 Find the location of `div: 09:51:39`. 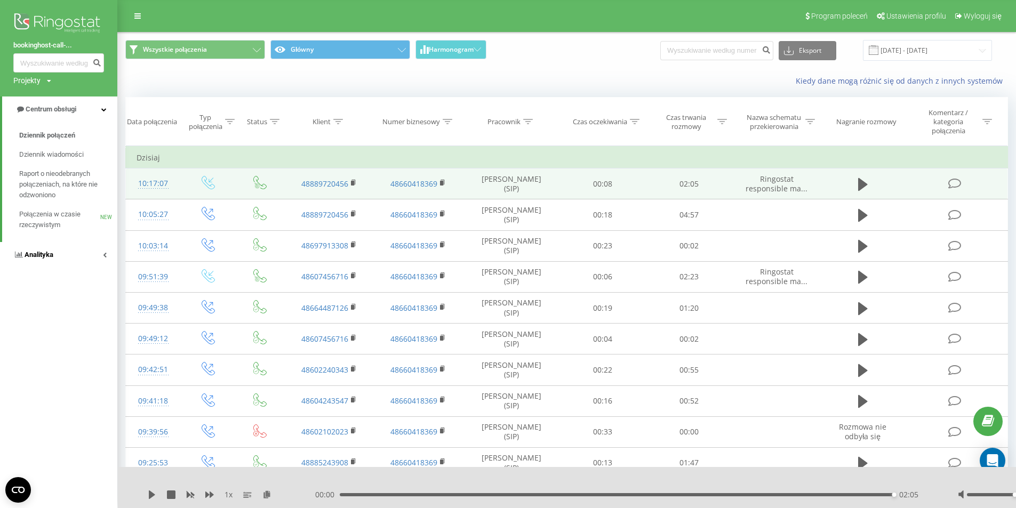

div: 09:51:39 is located at coordinates (153, 277).